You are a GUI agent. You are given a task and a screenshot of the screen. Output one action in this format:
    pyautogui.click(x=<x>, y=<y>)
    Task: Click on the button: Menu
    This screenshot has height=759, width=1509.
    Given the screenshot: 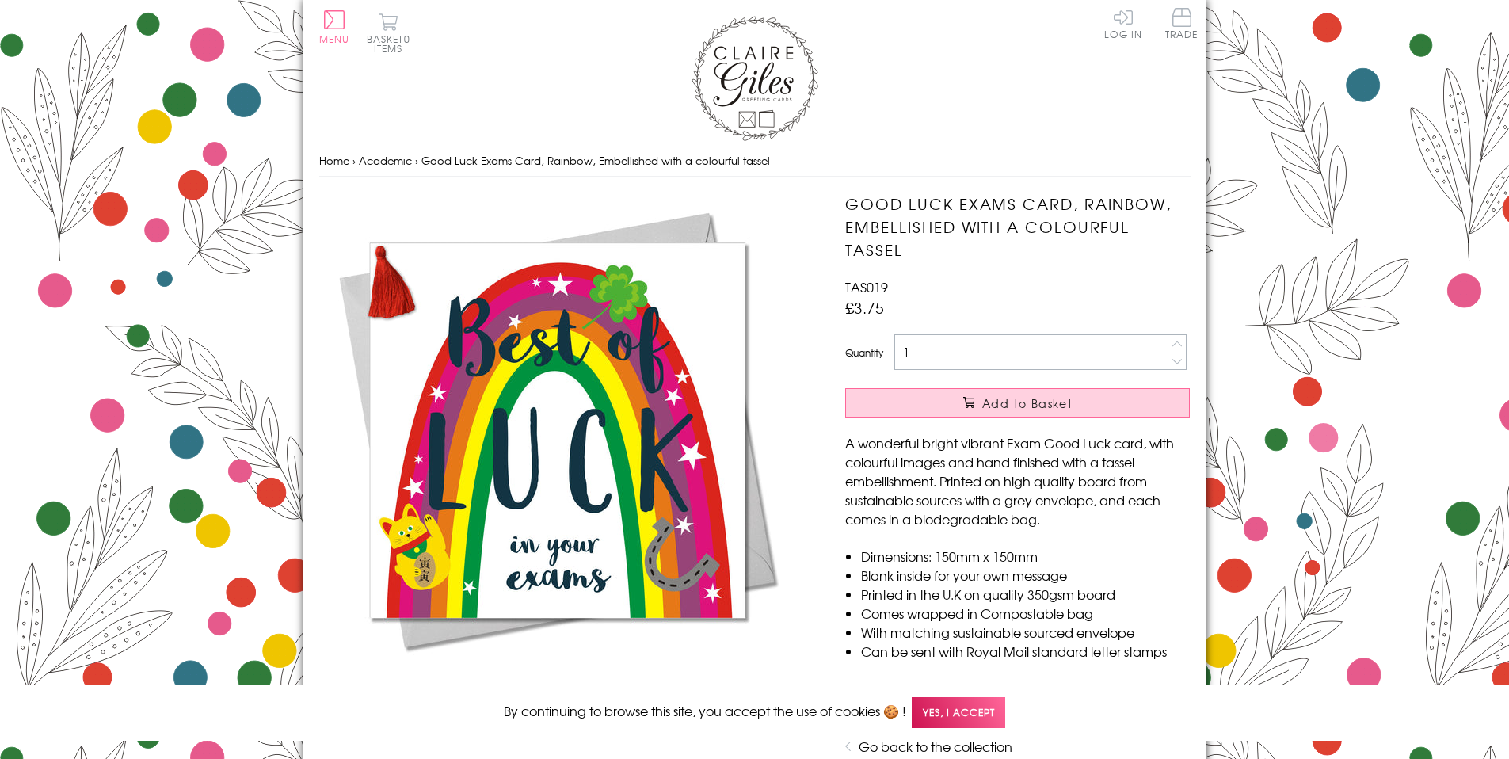 What is the action you would take?
    pyautogui.click(x=334, y=27)
    